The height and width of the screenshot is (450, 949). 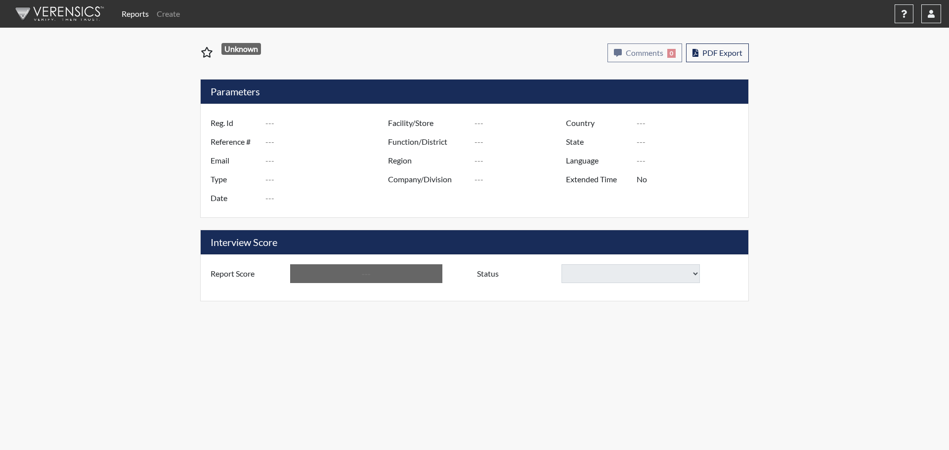 I want to click on span: Comments, so click(x=644, y=52).